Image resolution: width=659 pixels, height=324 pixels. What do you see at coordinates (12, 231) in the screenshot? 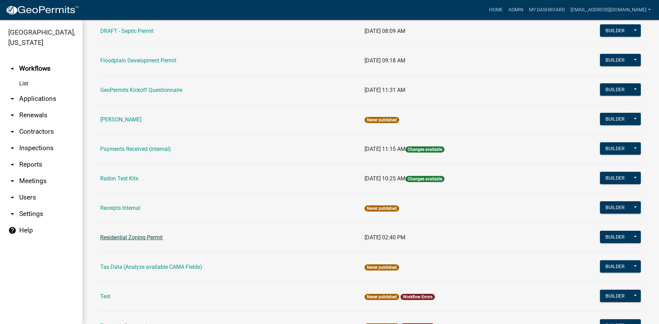
I see `i: help` at bounding box center [12, 231].